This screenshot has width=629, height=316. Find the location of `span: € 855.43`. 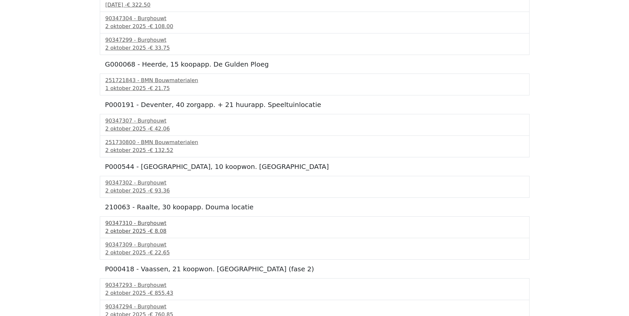

span: € 855.43 is located at coordinates (161, 293).